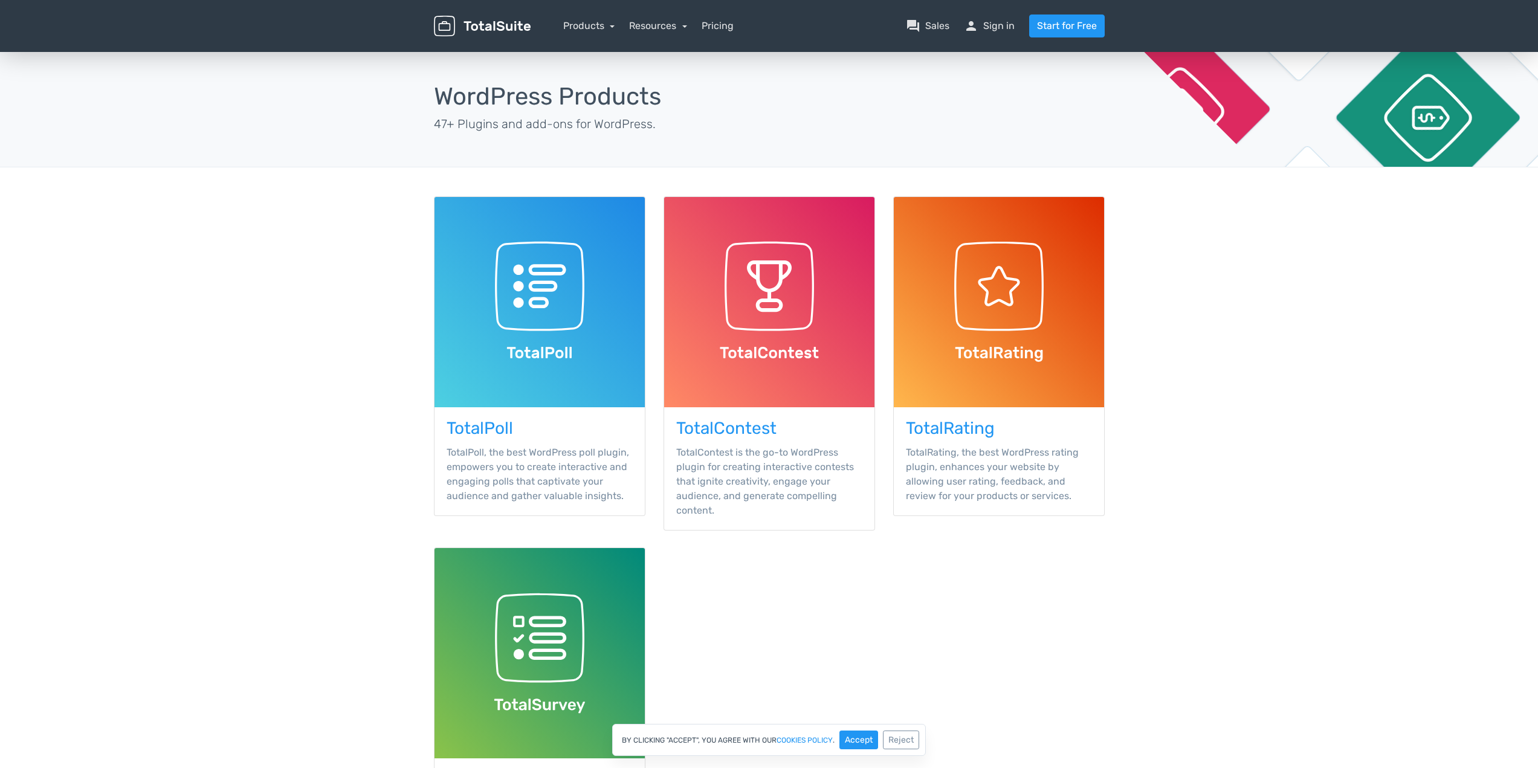  What do you see at coordinates (717, 26) in the screenshot?
I see `a: Pricing` at bounding box center [717, 26].